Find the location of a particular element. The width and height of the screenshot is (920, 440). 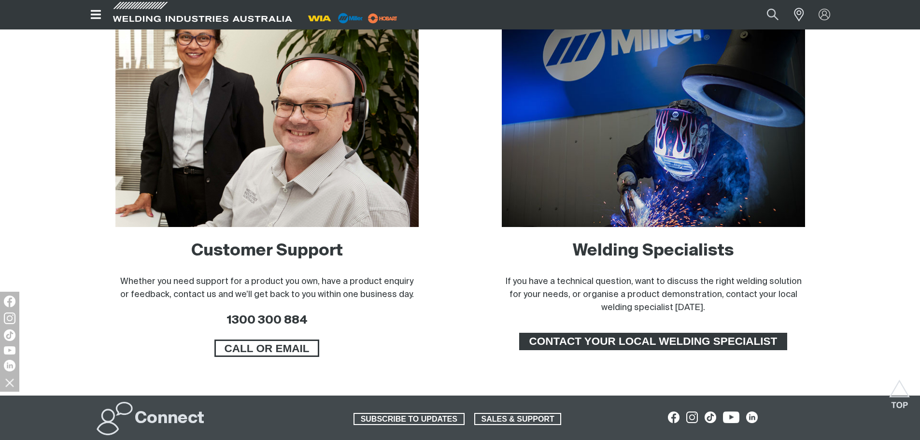

img: Instagram is located at coordinates (10, 318).